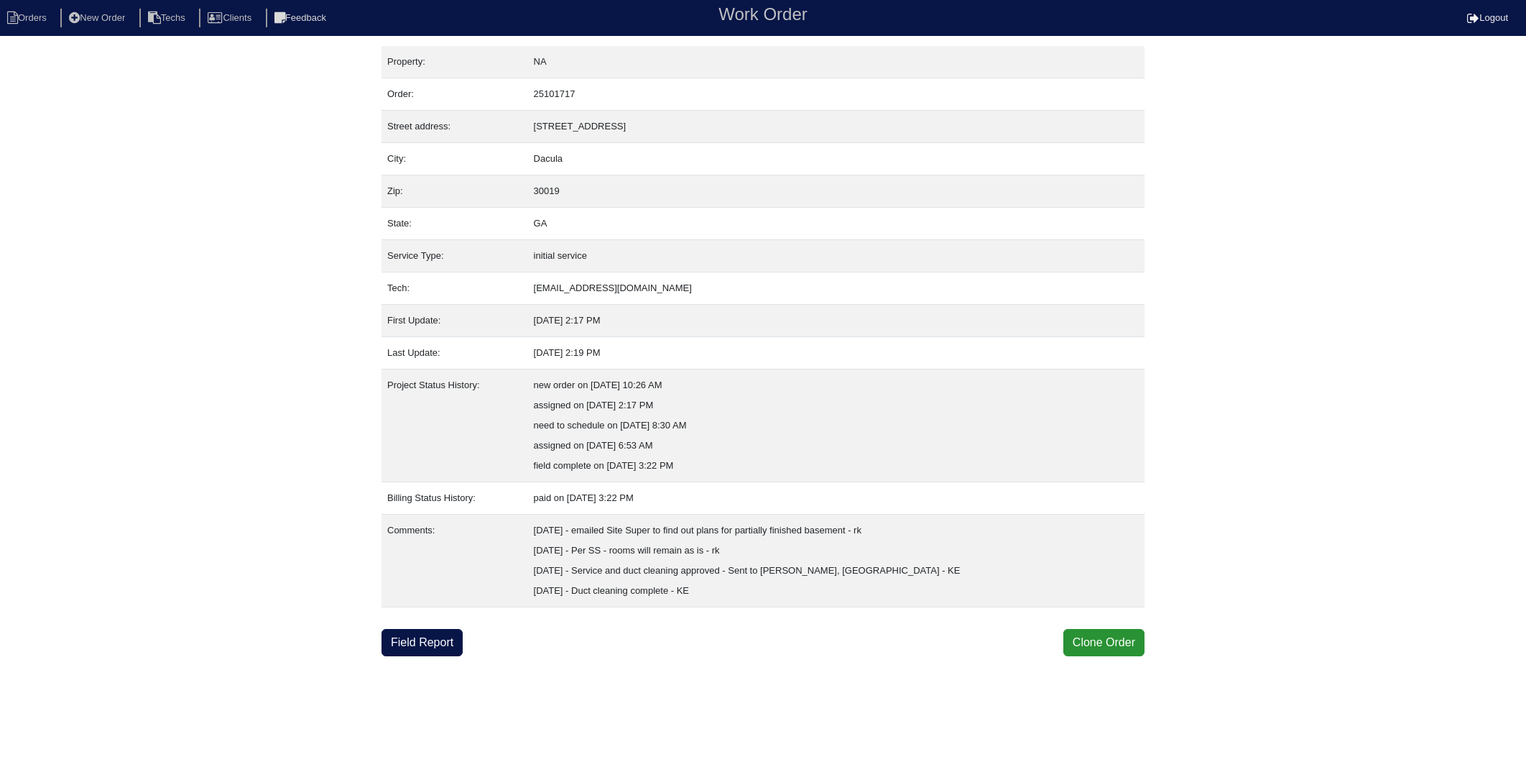  I want to click on a: Techs, so click(168, 17).